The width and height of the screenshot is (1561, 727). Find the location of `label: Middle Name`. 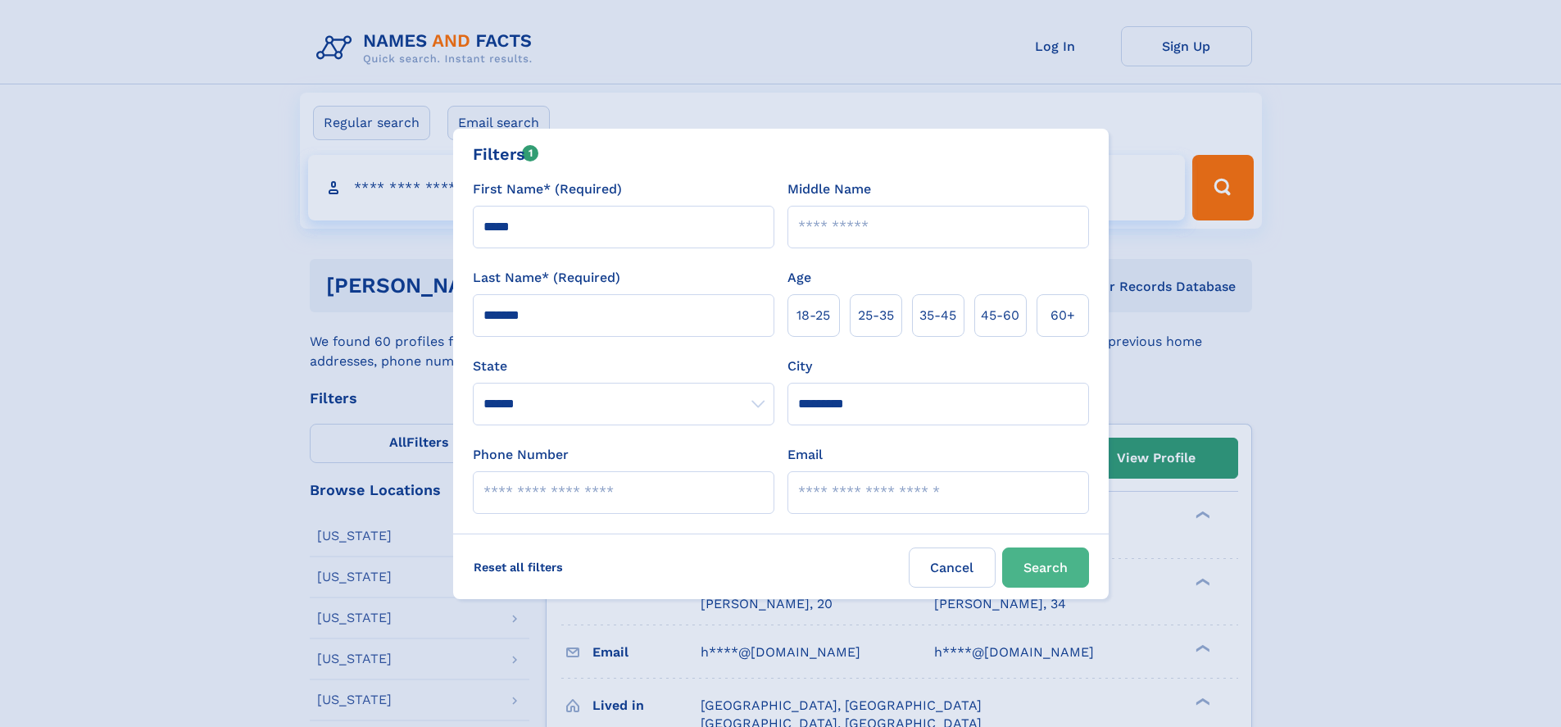

label: Middle Name is located at coordinates (829, 189).